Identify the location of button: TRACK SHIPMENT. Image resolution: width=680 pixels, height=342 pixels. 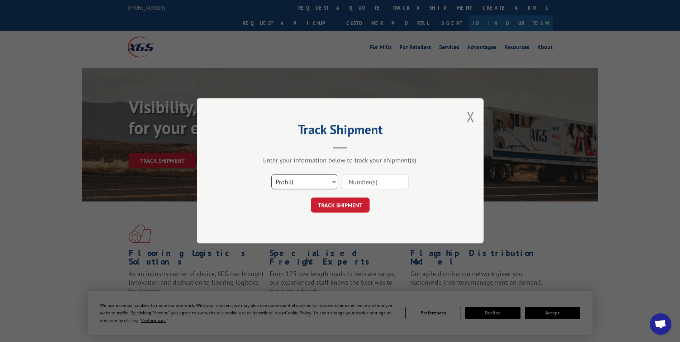
(340, 205).